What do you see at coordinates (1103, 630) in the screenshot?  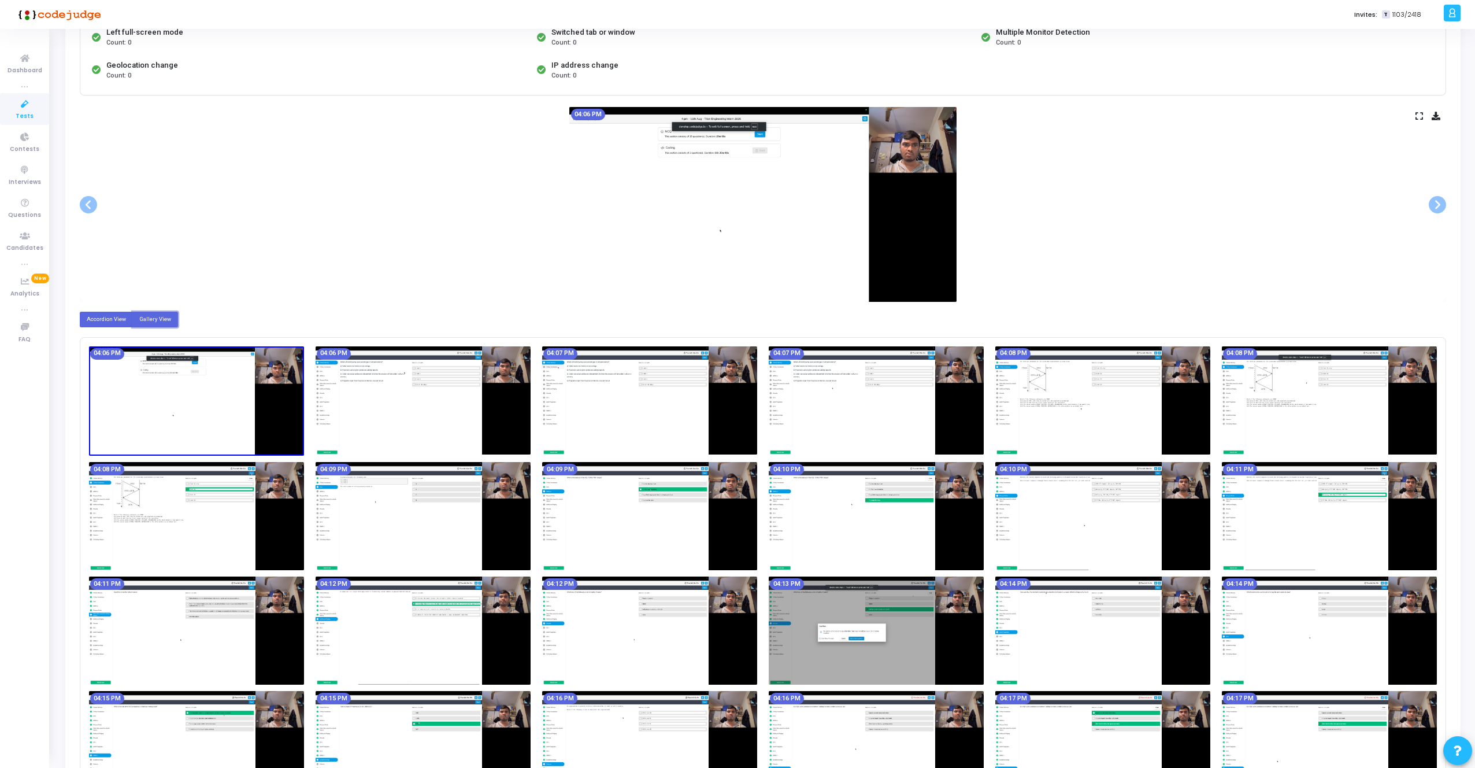 I see `img: screenshot-1754909047457.jpeg` at bounding box center [1103, 630].